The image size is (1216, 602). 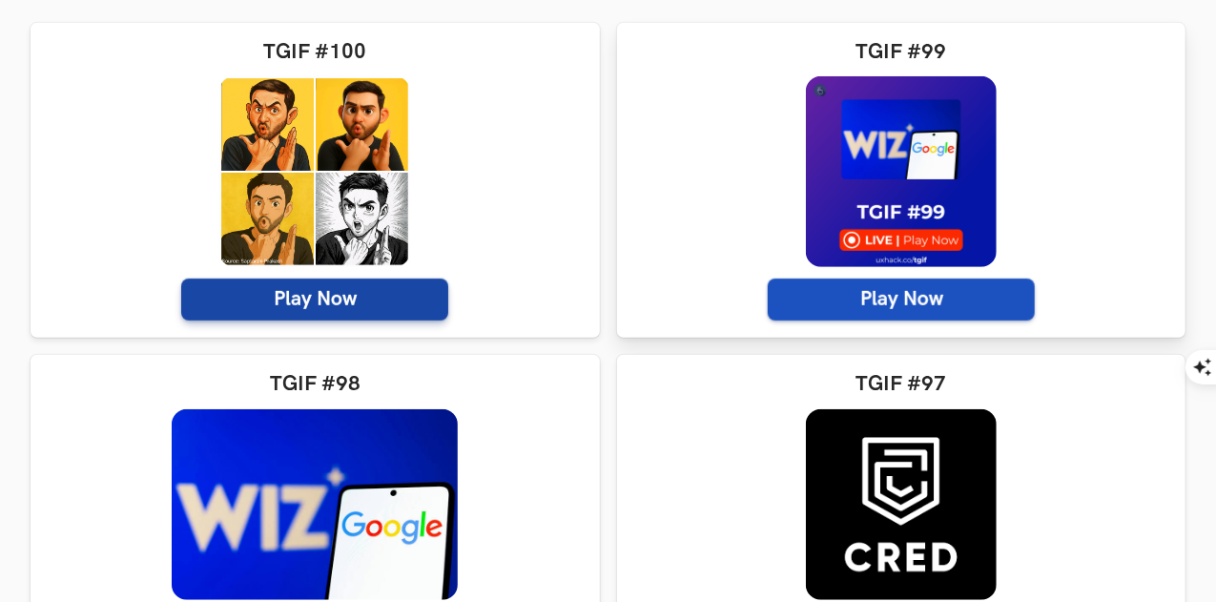 What do you see at coordinates (315, 52) in the screenshot?
I see `h3: TGIF #100` at bounding box center [315, 52].